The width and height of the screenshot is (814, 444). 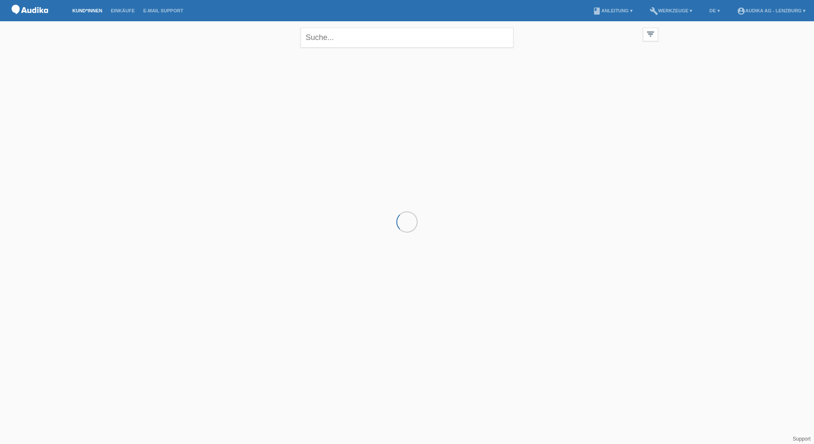 What do you see at coordinates (597, 11) in the screenshot?
I see `i: book` at bounding box center [597, 11].